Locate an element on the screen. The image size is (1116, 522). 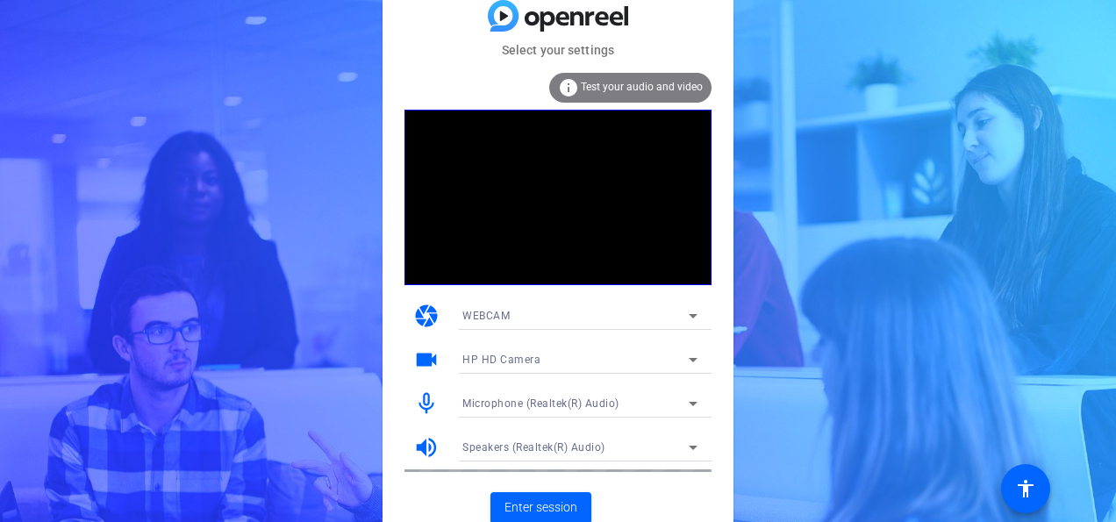
mat-icon: camera is located at coordinates (426, 316).